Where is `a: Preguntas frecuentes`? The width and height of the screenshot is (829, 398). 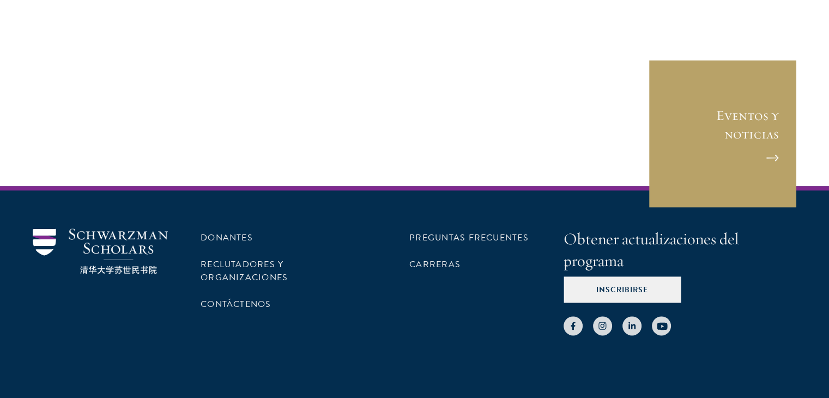
a: Preguntas frecuentes is located at coordinates (469, 238).